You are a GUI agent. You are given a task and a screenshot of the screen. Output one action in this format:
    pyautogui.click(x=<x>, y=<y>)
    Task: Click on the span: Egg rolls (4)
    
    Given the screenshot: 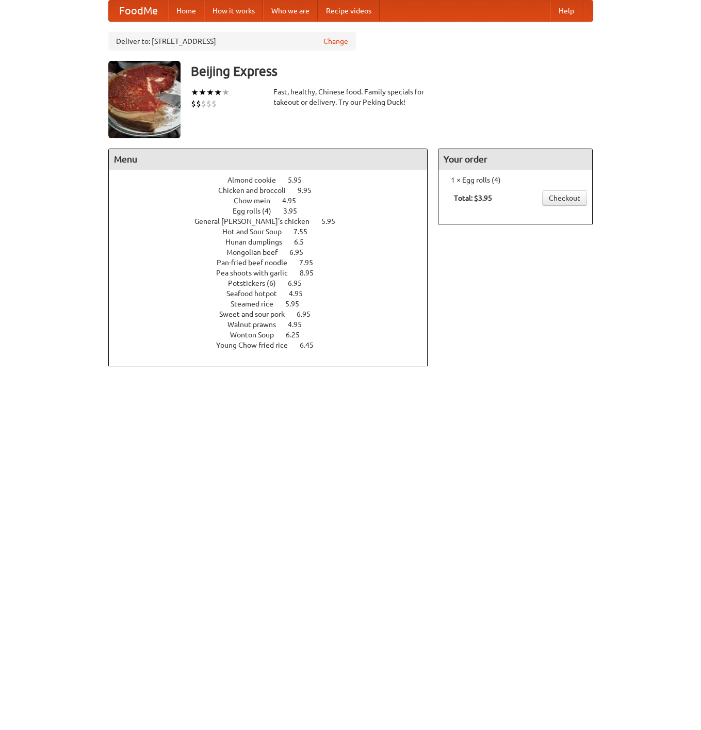 What is the action you would take?
    pyautogui.click(x=257, y=211)
    